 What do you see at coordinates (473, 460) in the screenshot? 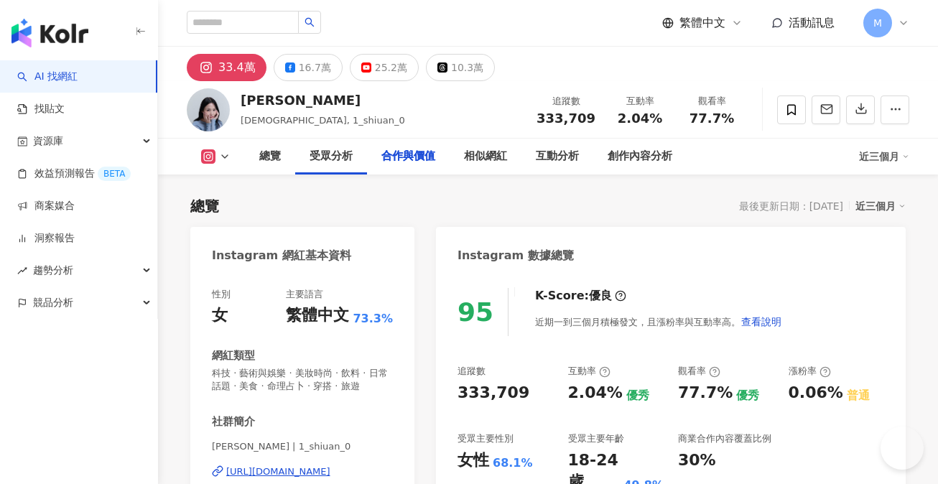
I see `div: 女性` at bounding box center [473, 460].